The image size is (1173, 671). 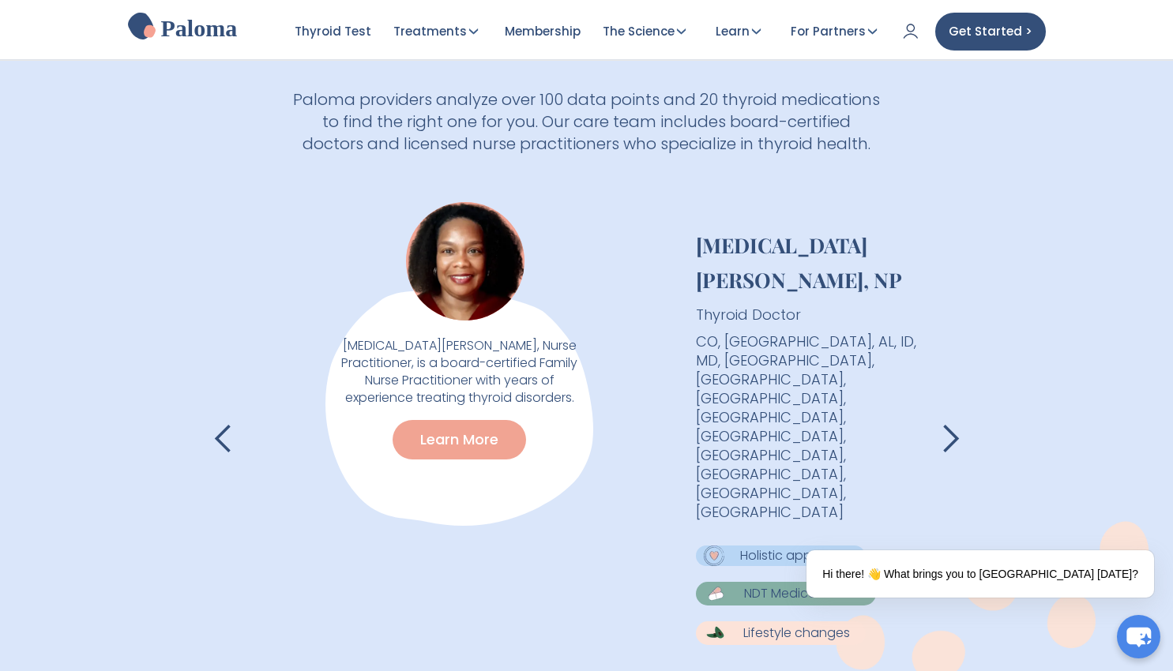 What do you see at coordinates (799, 594) in the screenshot?
I see `p: NDT Medications` at bounding box center [799, 594].